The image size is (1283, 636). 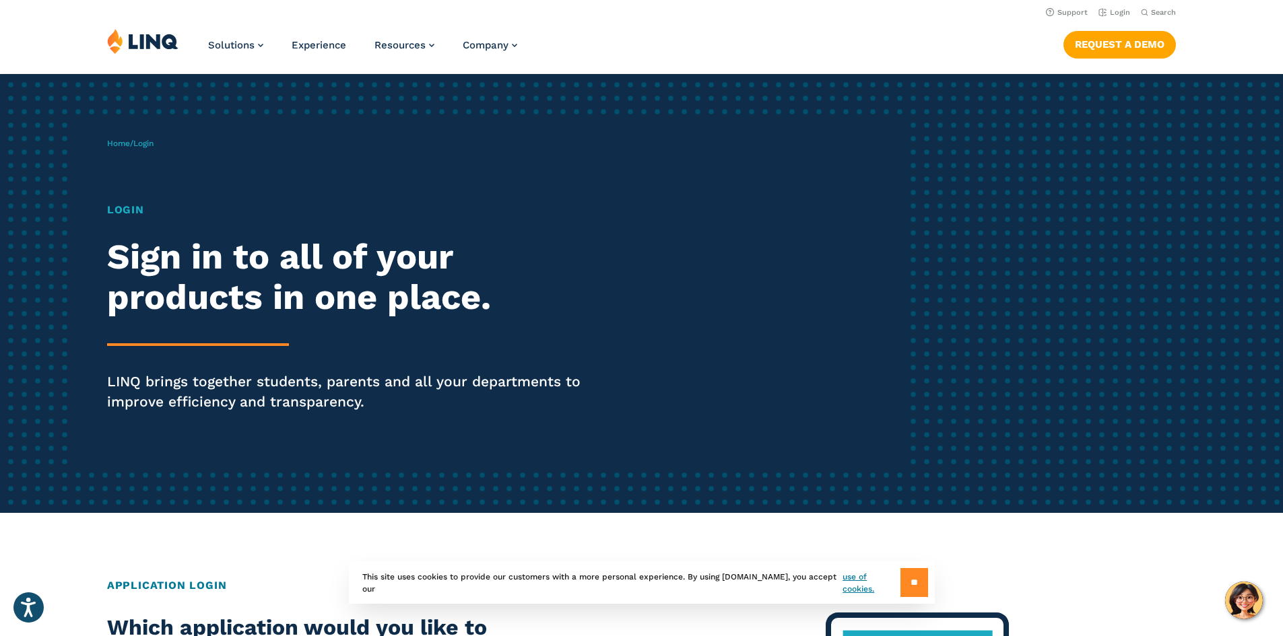 What do you see at coordinates (400, 45) in the screenshot?
I see `span: Resources` at bounding box center [400, 45].